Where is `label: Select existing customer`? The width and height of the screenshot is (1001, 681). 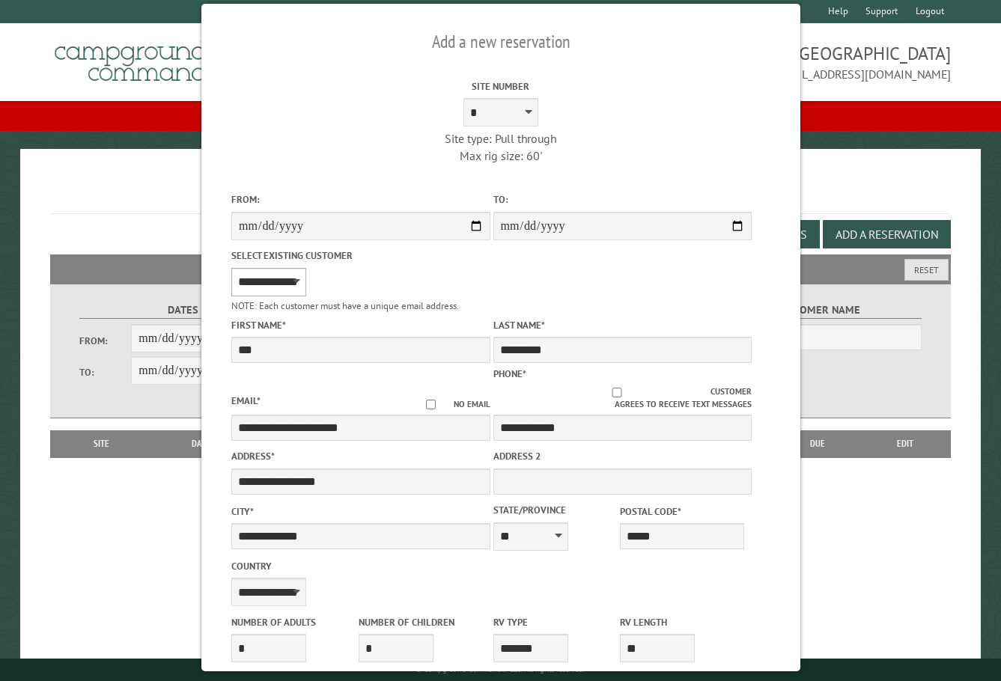 label: Select existing customer is located at coordinates (360, 255).